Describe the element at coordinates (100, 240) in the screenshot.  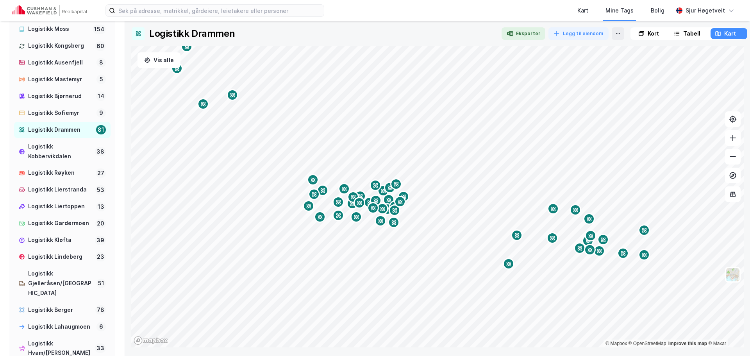
I see `div: 39` at that location.